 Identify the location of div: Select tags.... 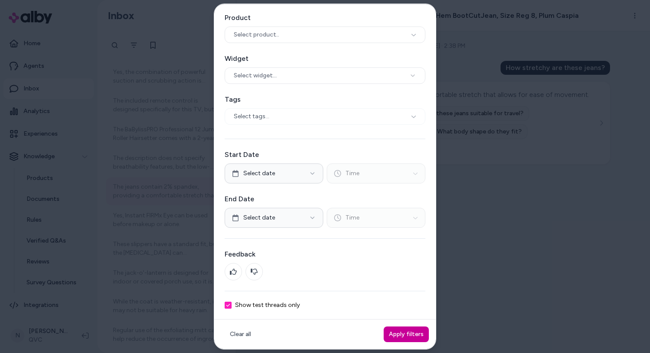
(325, 116).